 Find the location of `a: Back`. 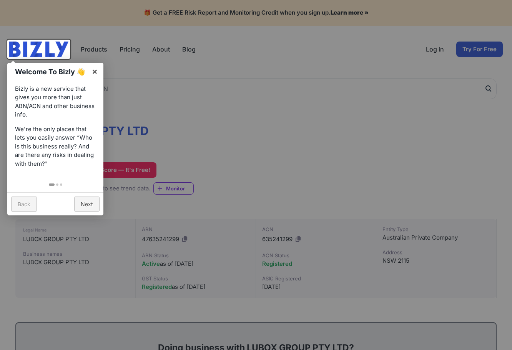

a: Back is located at coordinates (24, 204).